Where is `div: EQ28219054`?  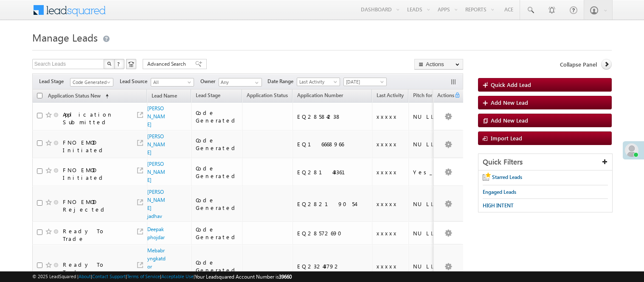 div: EQ28219054 is located at coordinates (332, 204).